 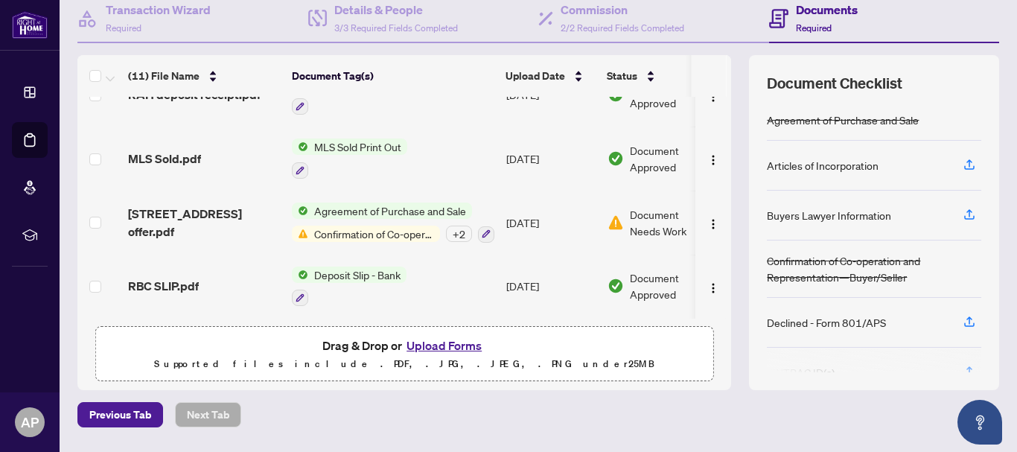 I want to click on button: Upload Forms, so click(x=444, y=345).